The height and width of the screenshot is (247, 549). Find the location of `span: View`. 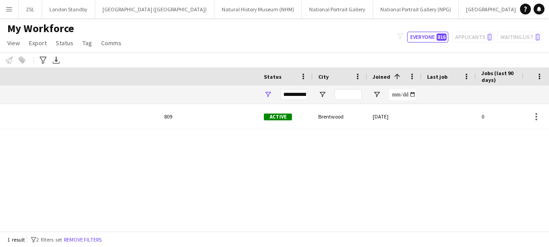

span: View is located at coordinates (14, 43).